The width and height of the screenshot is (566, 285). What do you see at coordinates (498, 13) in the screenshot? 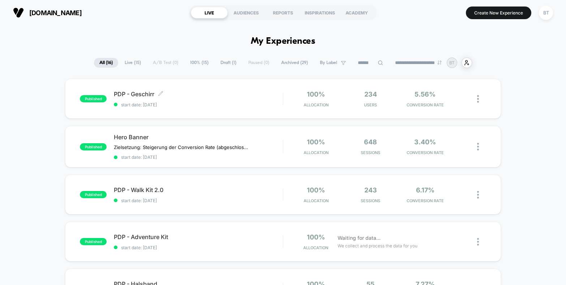
I see `button: Create New Experience` at bounding box center [498, 13].